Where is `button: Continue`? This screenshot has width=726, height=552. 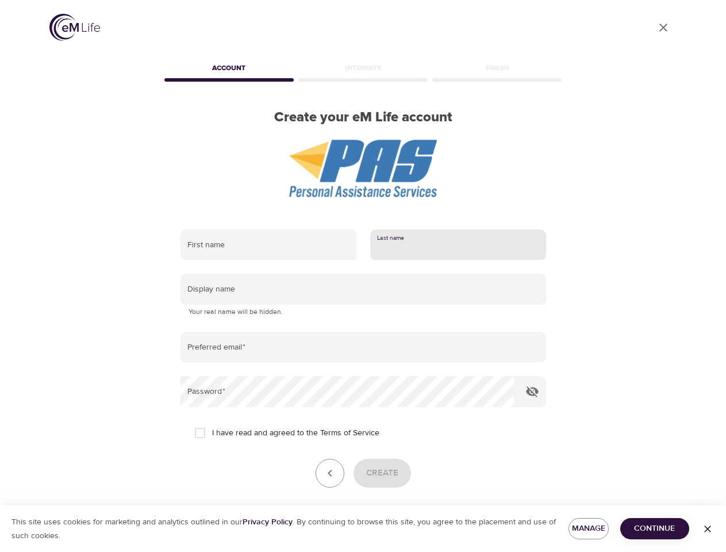 button: Continue is located at coordinates (655, 528).